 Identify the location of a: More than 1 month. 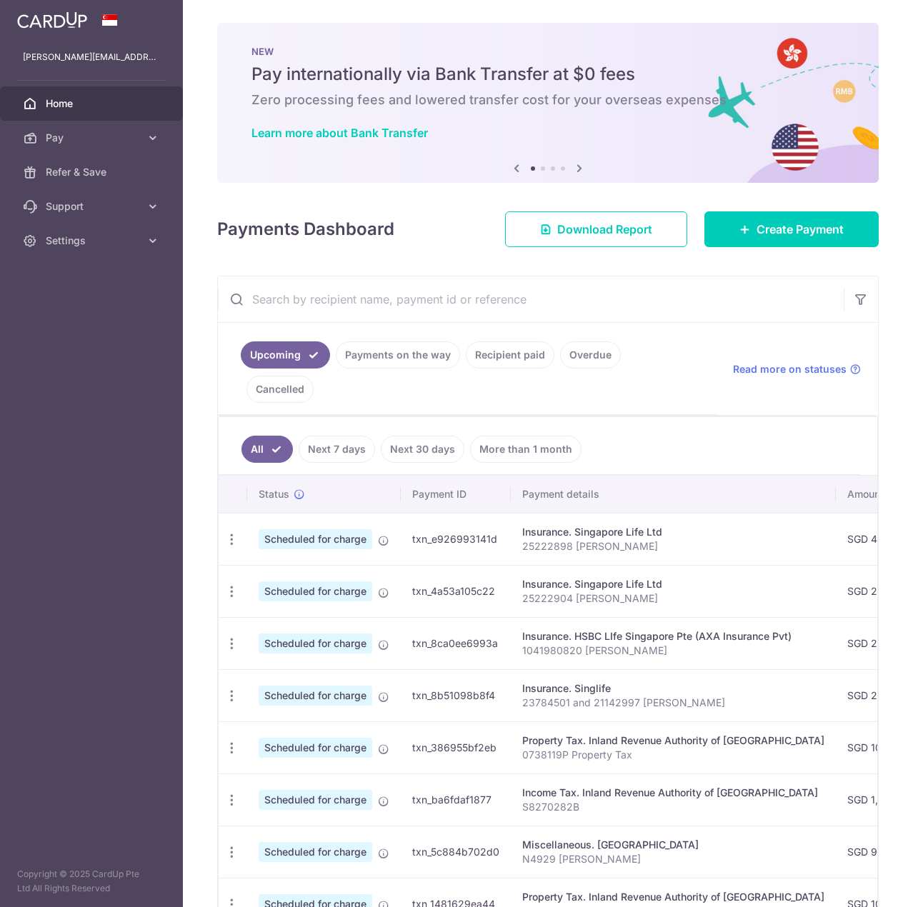
(526, 449).